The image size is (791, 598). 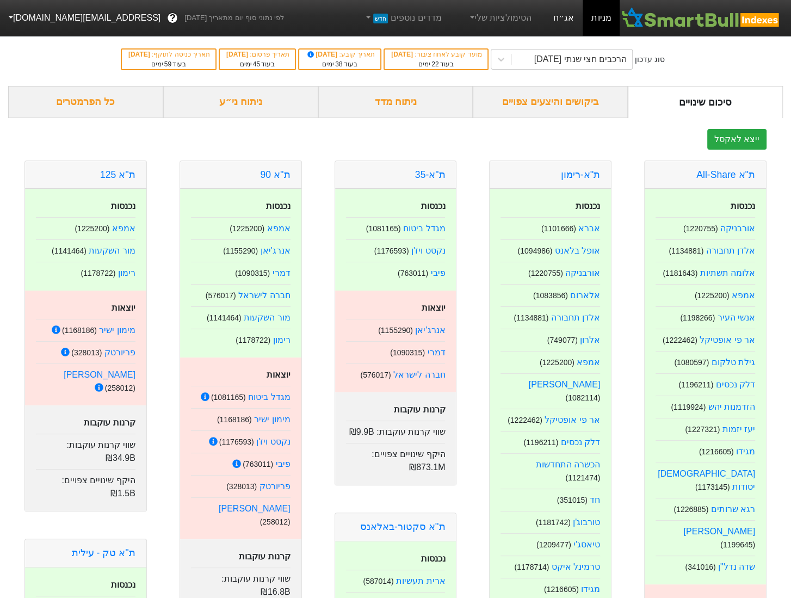 What do you see at coordinates (85, 484) in the screenshot?
I see `div: היקף שינויים צפויים :` at bounding box center [85, 484].